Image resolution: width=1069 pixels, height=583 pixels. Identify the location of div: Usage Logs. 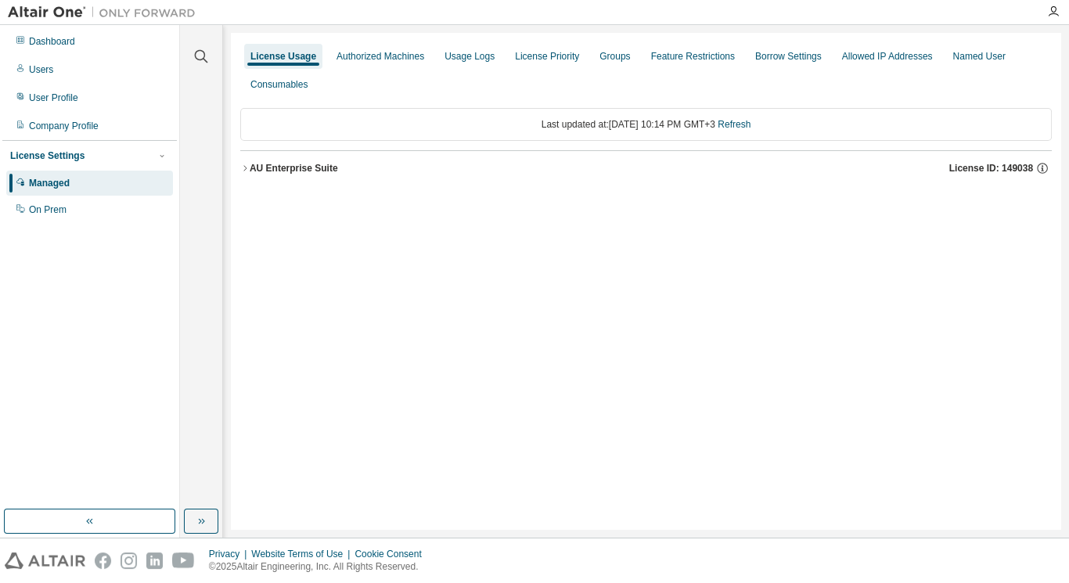
(470, 56).